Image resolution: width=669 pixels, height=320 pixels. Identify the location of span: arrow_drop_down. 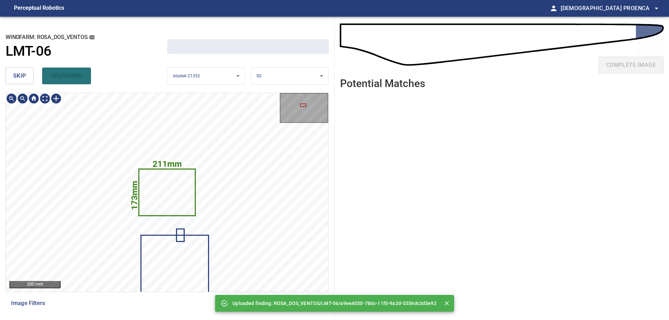
(657, 8).